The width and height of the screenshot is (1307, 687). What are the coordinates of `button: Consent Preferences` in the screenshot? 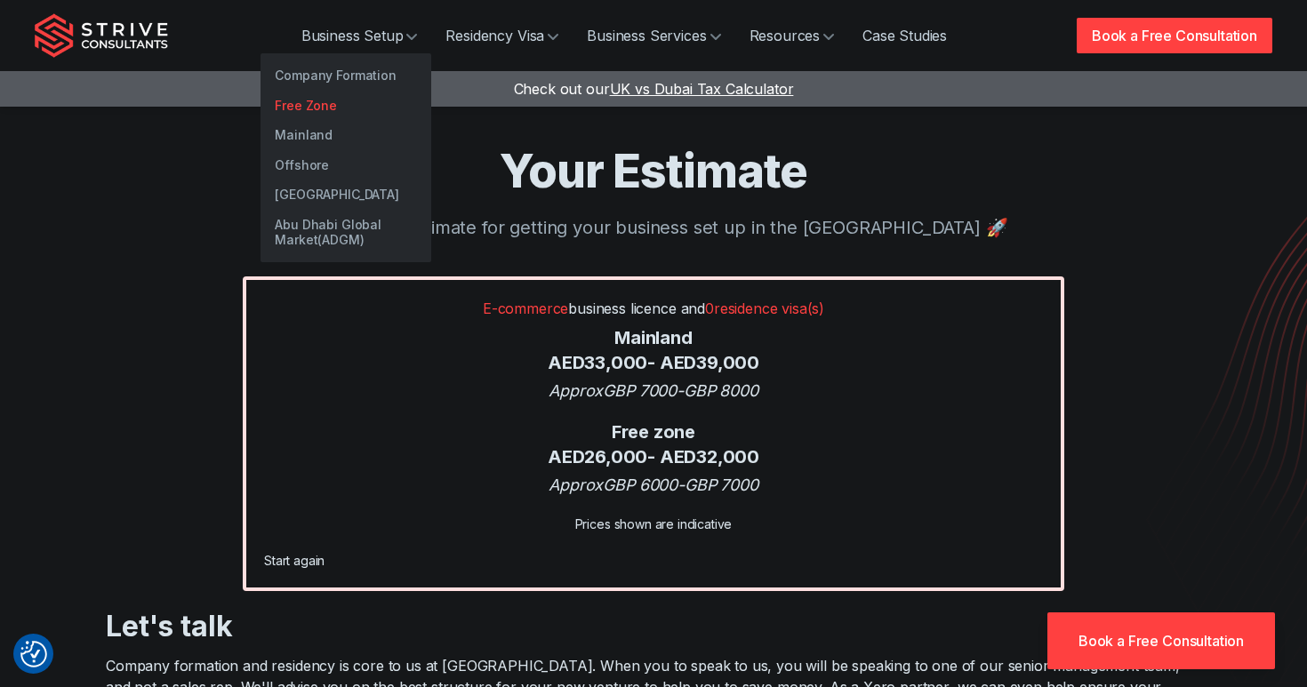 It's located at (34, 654).